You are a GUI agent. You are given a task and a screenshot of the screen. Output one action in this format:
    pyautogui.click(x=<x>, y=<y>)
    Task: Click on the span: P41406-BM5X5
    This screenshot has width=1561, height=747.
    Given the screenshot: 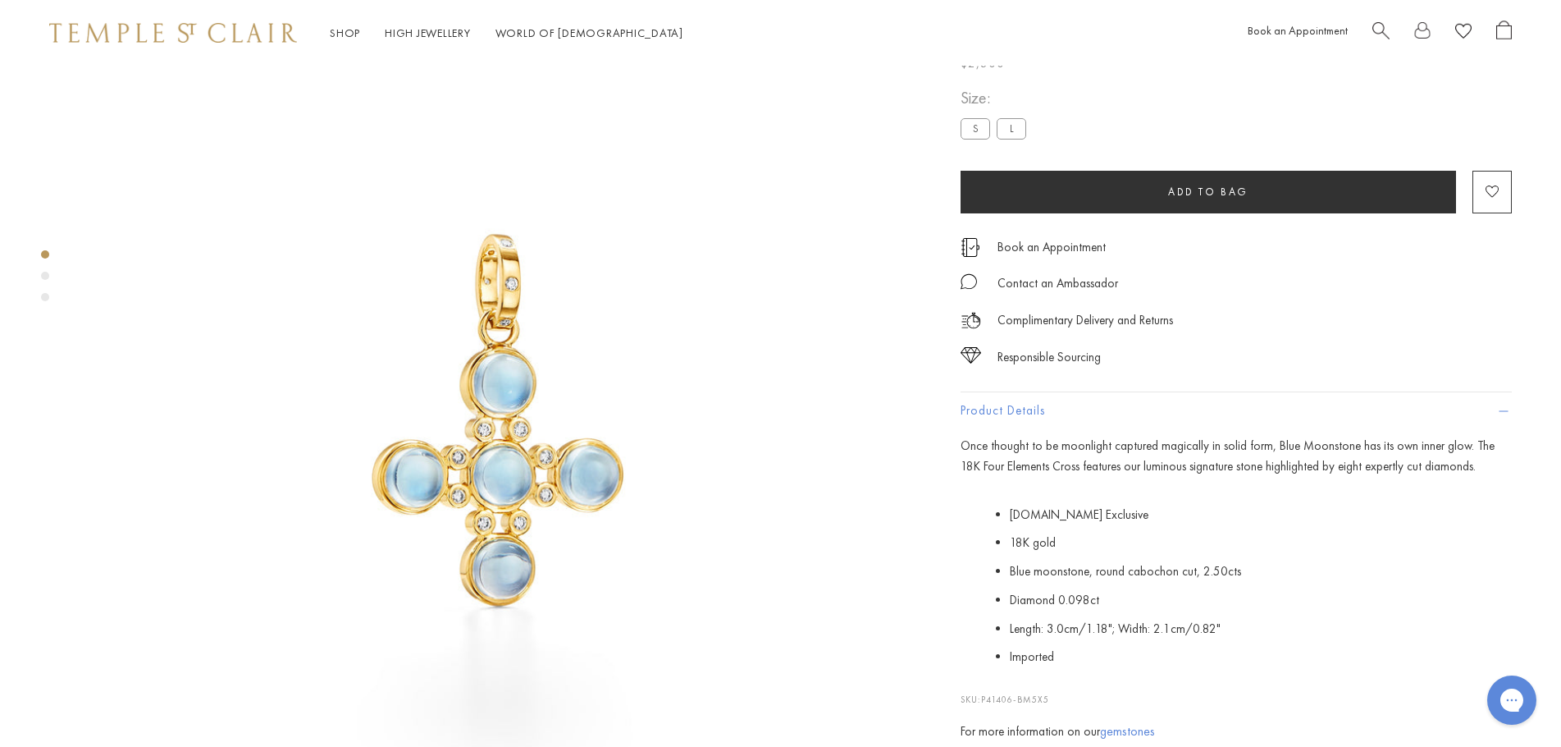 What is the action you would take?
    pyautogui.click(x=1015, y=699)
    